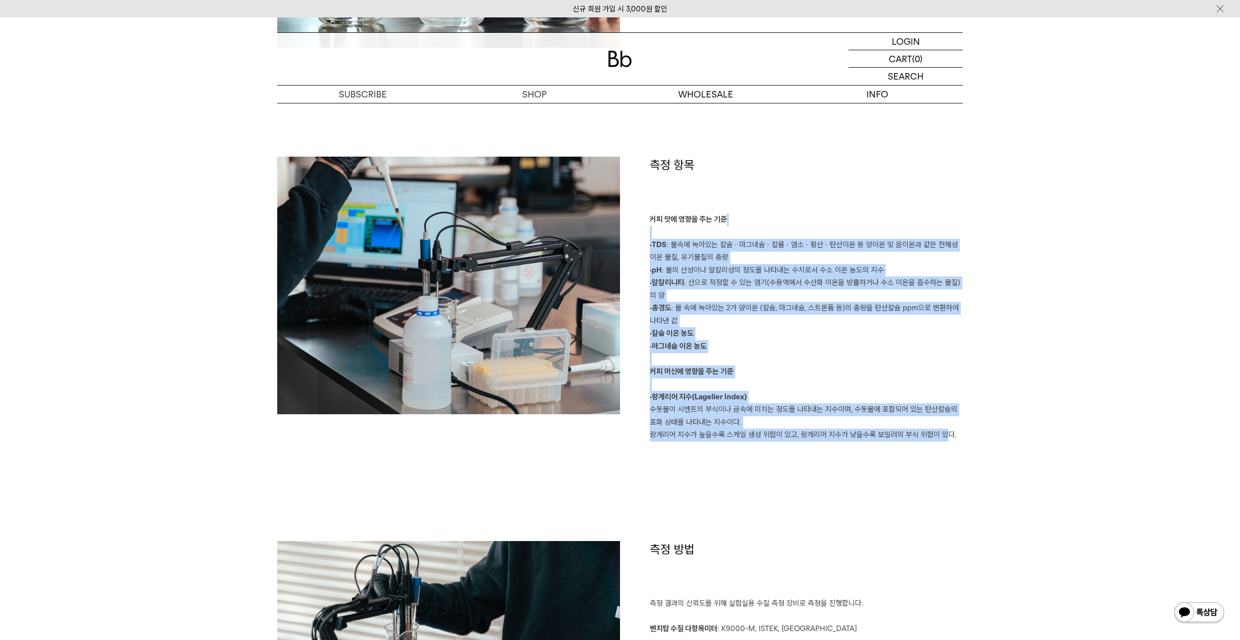 This screenshot has height=640, width=1240. What do you see at coordinates (807, 327) in the screenshot?
I see `p: : 물속에 녹아있는 칼슘ㆍ마그네슘ㆍ칼륨ㆍ염소ㆍ황산ㆍ탄산이온 등 양이온 및 음이온과 같은 전해성 이온 물질, 유기물질의 총량 : 물의 산성이나 알칼리성의 정도를 나타내는 수치로...` at bounding box center [807, 327].